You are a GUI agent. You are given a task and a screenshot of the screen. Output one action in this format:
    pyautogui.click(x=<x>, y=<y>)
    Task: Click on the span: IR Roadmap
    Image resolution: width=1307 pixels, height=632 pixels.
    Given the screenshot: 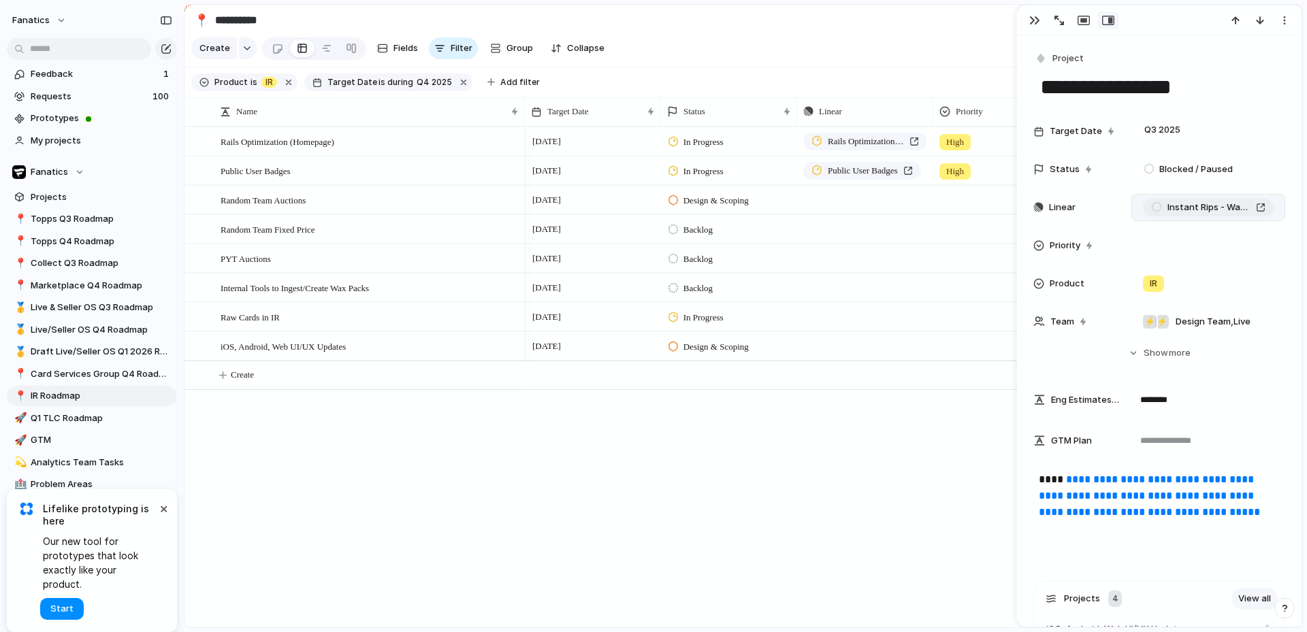 What is the action you would take?
    pyautogui.click(x=101, y=396)
    